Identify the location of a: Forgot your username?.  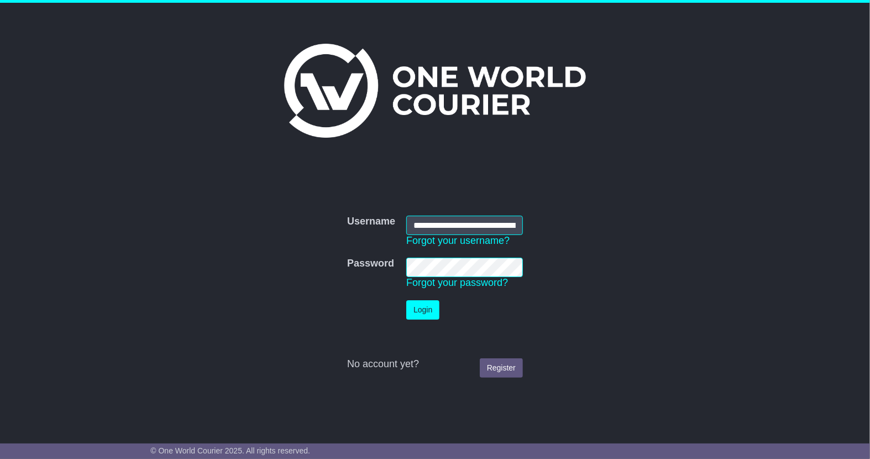
(458, 241).